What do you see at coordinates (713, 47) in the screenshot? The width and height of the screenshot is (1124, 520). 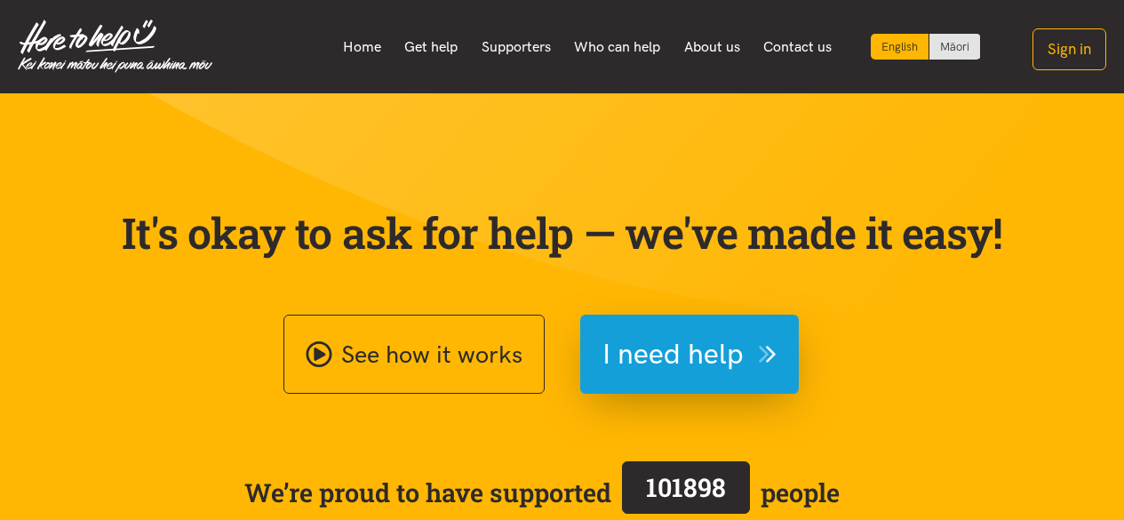 I see `a: About us` at bounding box center [713, 47].